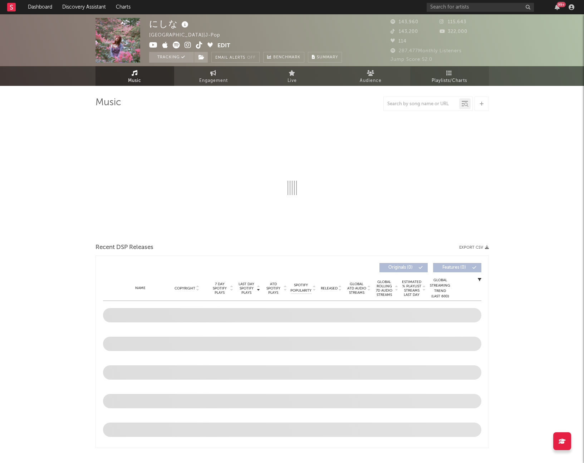  I want to click on div: Name, so click(141, 288).